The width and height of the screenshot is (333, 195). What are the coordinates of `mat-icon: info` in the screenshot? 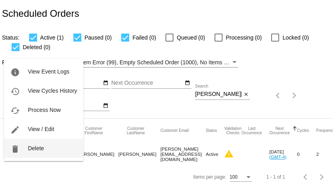 It's located at (15, 72).